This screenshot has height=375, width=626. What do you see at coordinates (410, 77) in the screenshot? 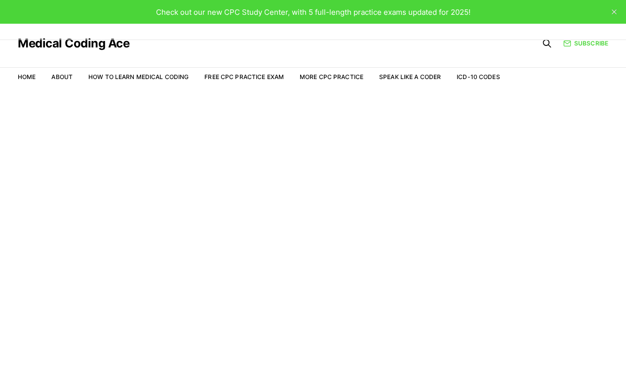
I see `a: Speak Like a Coder` at bounding box center [410, 77].